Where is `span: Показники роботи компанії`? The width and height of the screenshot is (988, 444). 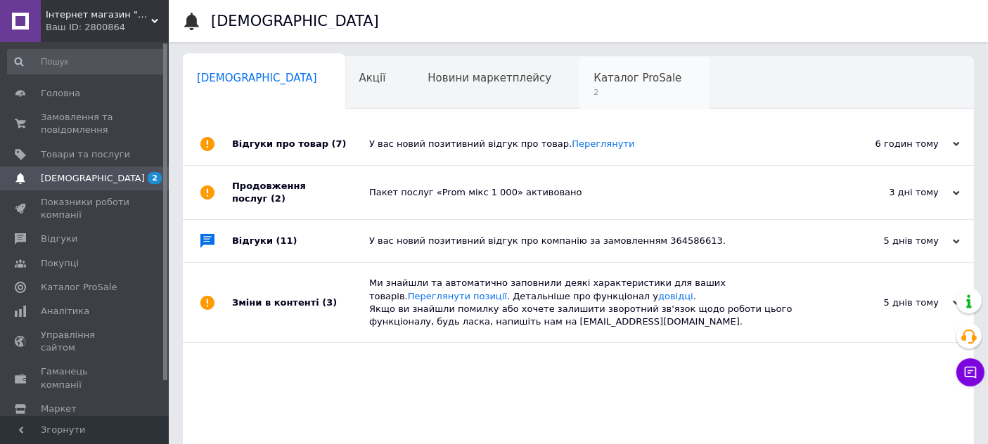
span: Показники роботи компанії is located at coordinates (85, 209).